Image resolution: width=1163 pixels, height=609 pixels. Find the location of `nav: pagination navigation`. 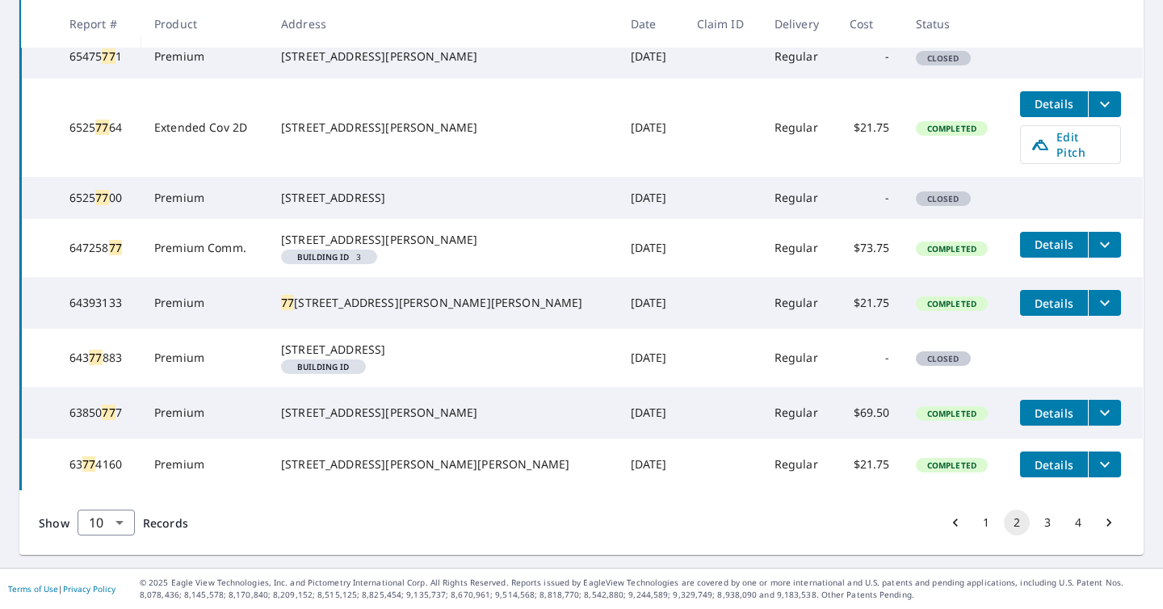

nav: pagination navigation is located at coordinates (1032, 523).